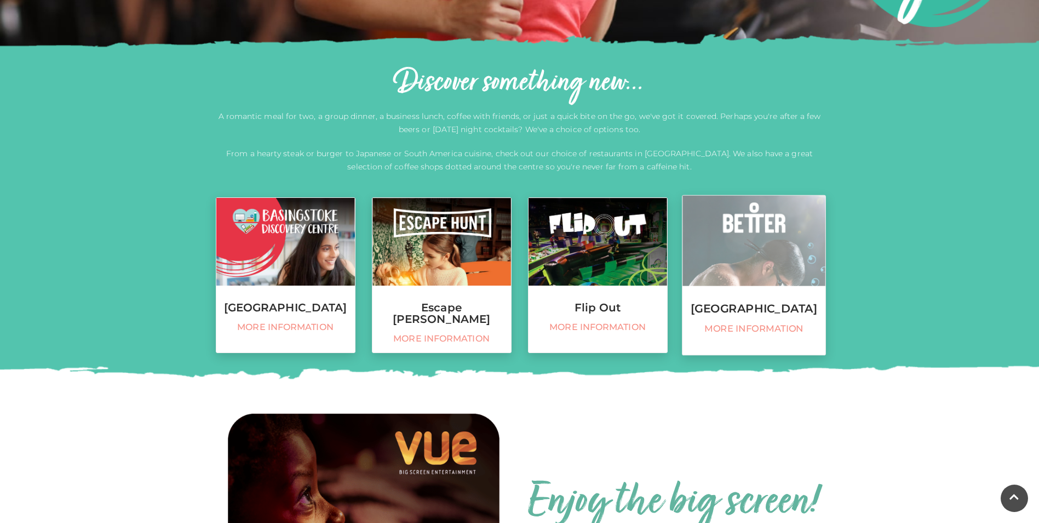 This screenshot has height=523, width=1039. What do you see at coordinates (442, 242) in the screenshot?
I see `img: Escape Hunt, Festival Place, Basingstoke` at bounding box center [442, 242].